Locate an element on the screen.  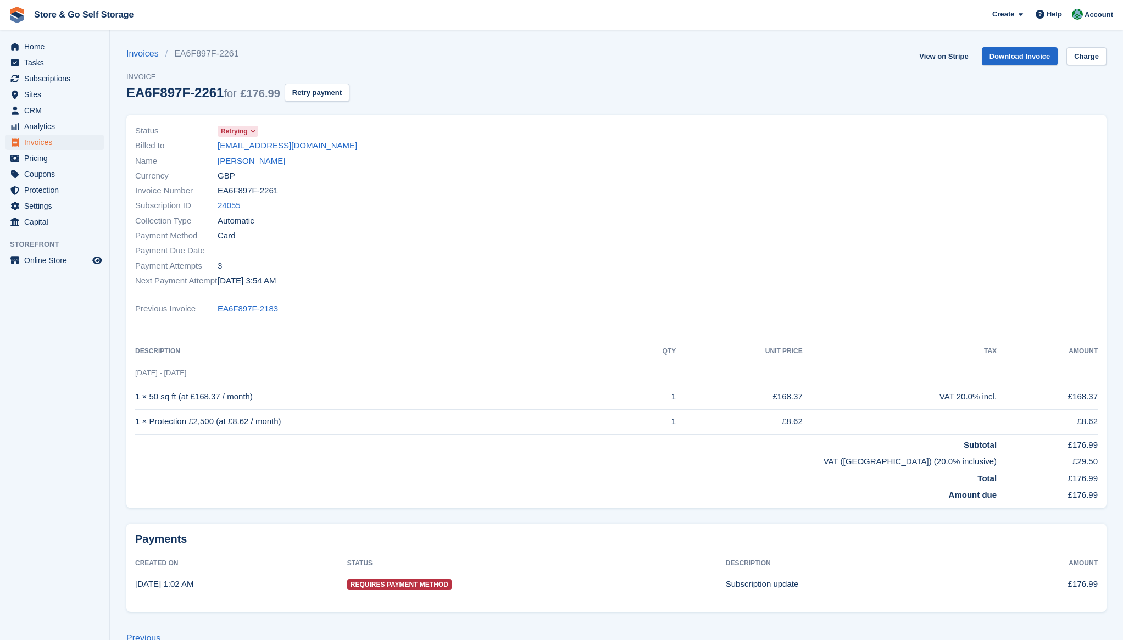
div: VAT 20.0% incl. is located at coordinates (899, 397).